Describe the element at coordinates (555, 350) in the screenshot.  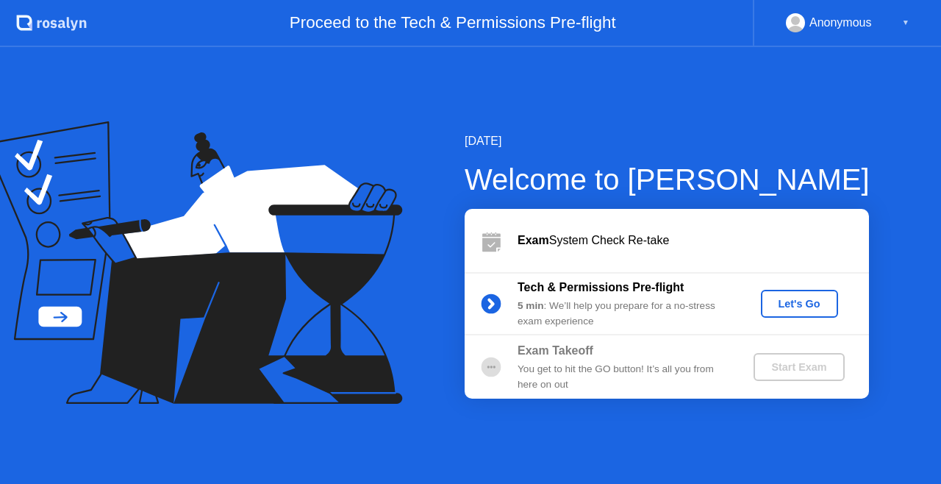
I see `b: Exam Takeoff` at that location.